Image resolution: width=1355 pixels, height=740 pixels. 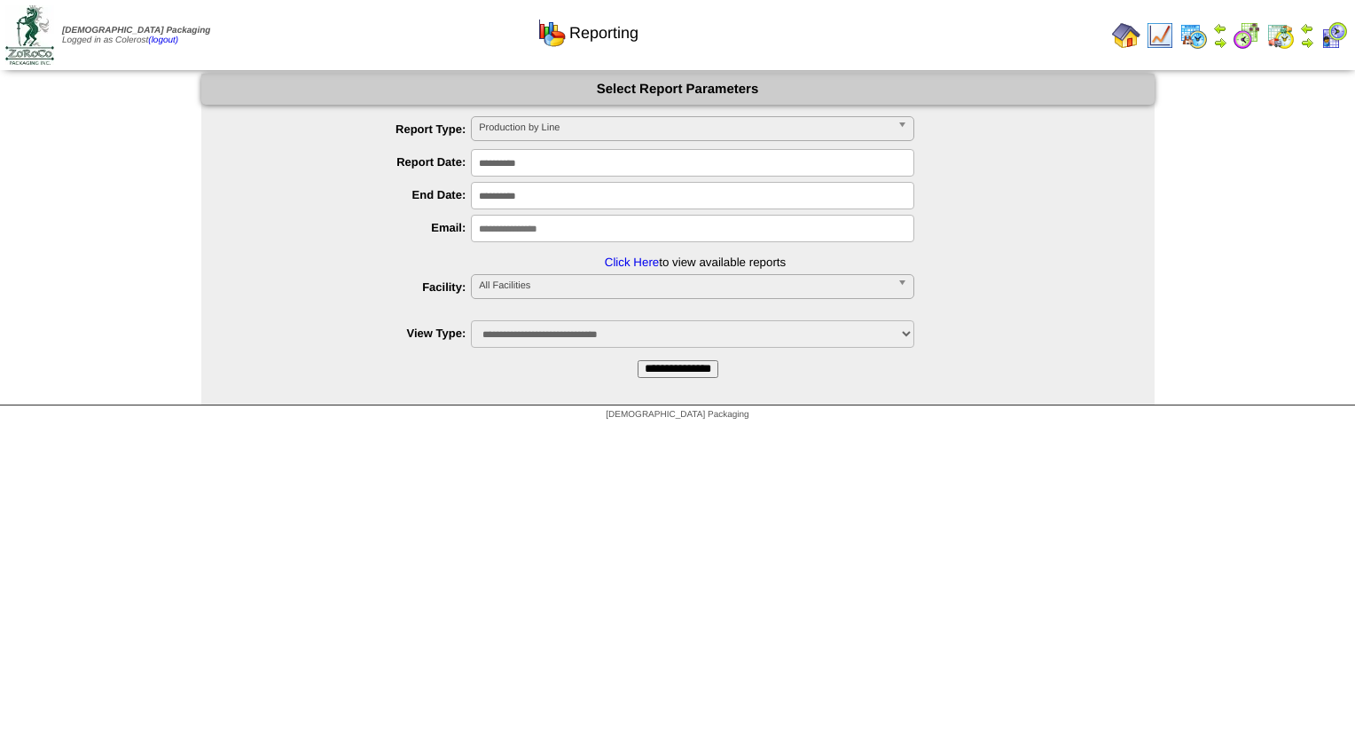 What do you see at coordinates (354, 227) in the screenshot?
I see `label: Email:` at bounding box center [354, 227].